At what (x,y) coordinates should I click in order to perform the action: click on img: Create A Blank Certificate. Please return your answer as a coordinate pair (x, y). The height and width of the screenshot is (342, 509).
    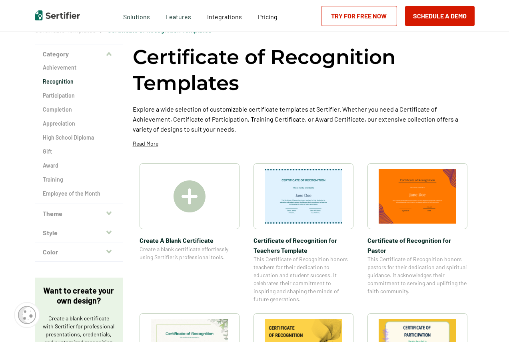
    Looking at the image, I should click on (190, 196).